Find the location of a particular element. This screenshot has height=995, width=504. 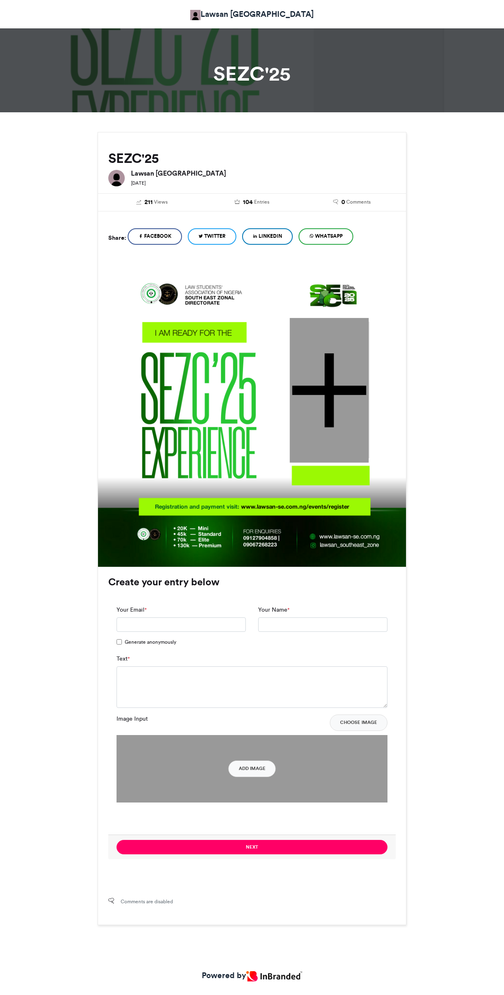

span: 104 is located at coordinates (248, 202).